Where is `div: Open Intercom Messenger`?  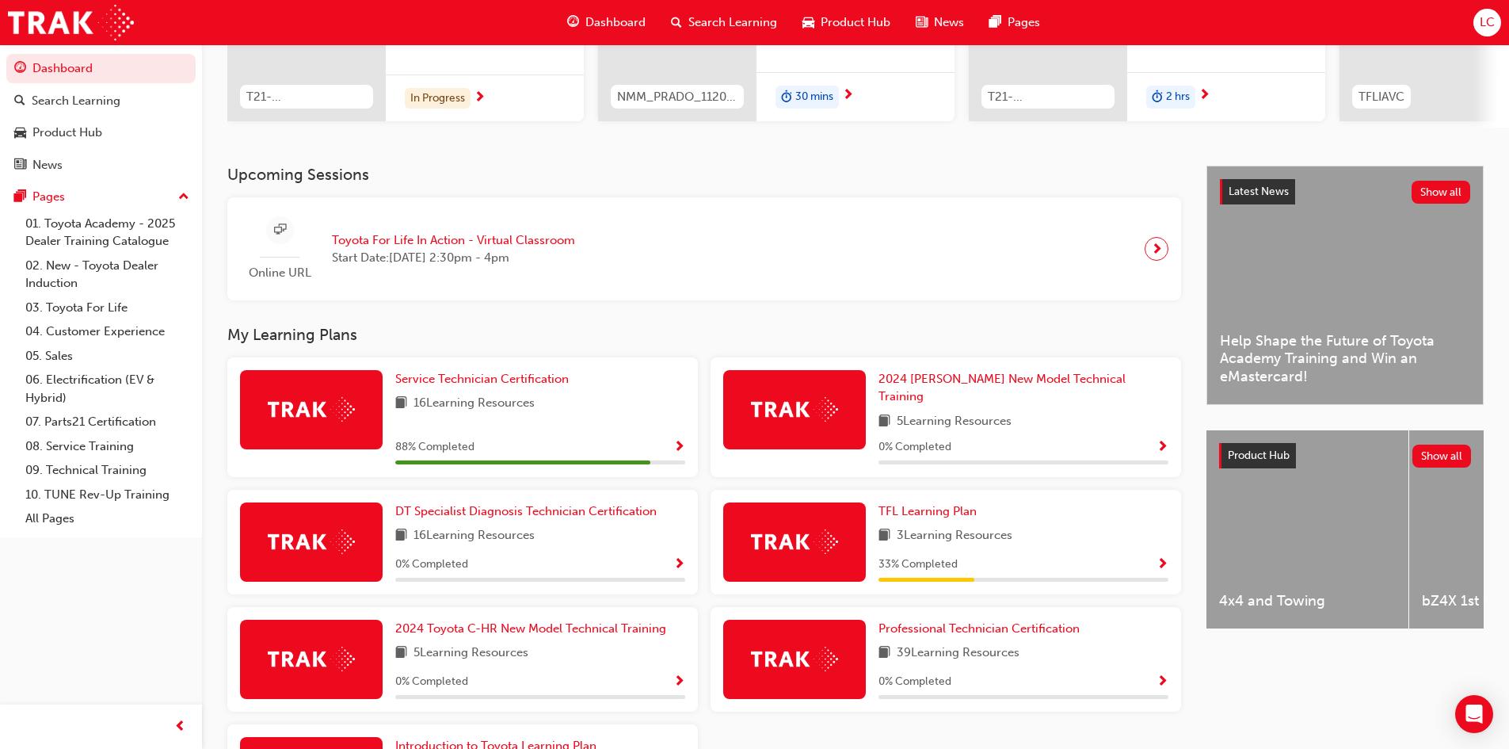
div: Open Intercom Messenger is located at coordinates (1474, 714).